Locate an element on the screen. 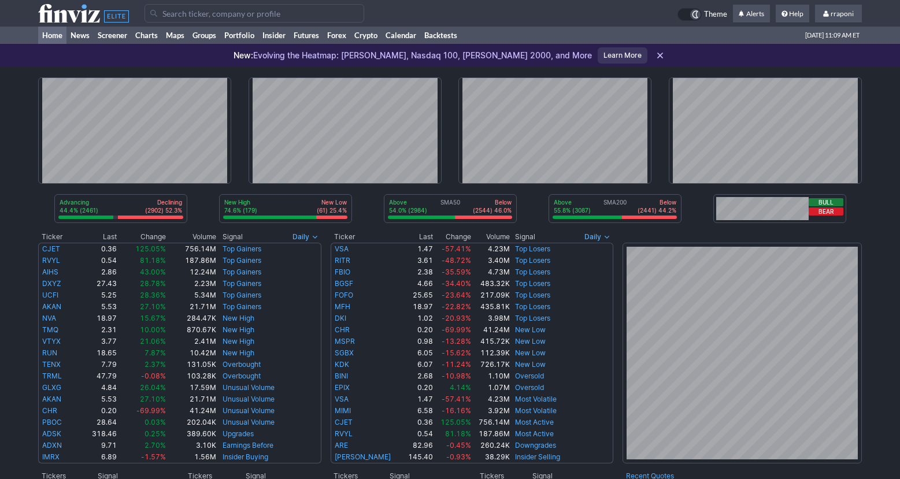 The width and height of the screenshot is (900, 479). a: Futures is located at coordinates (306, 35).